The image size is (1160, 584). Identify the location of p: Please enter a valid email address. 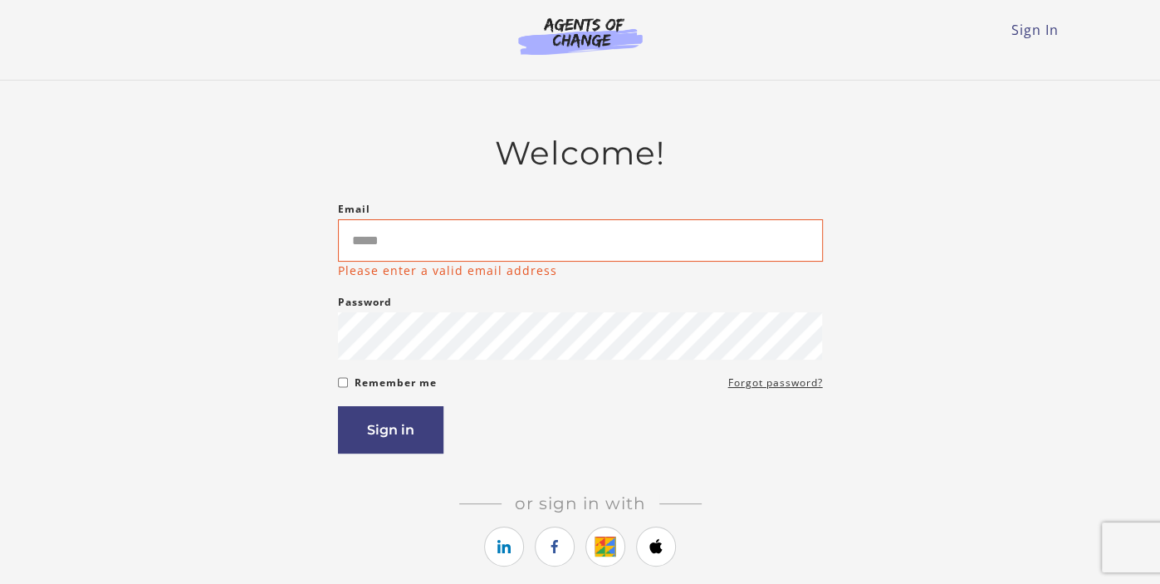
(448, 270).